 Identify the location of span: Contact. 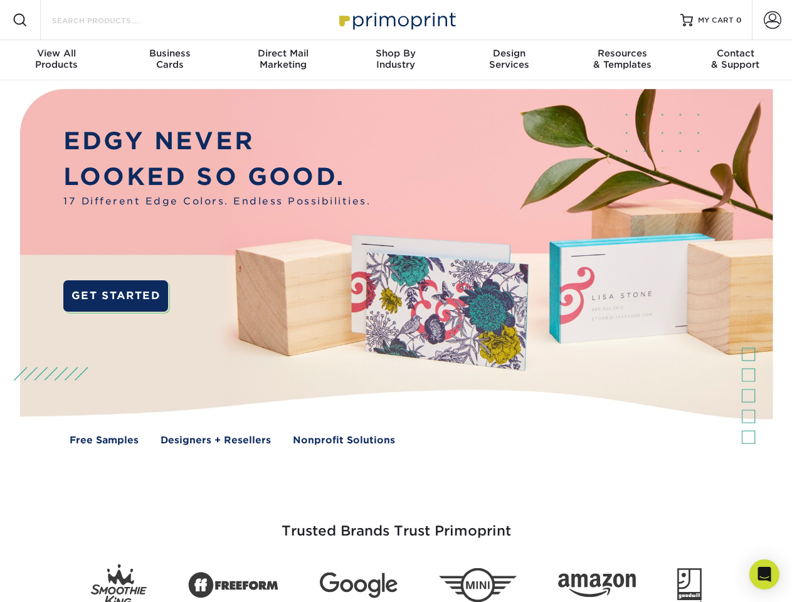
(735, 53).